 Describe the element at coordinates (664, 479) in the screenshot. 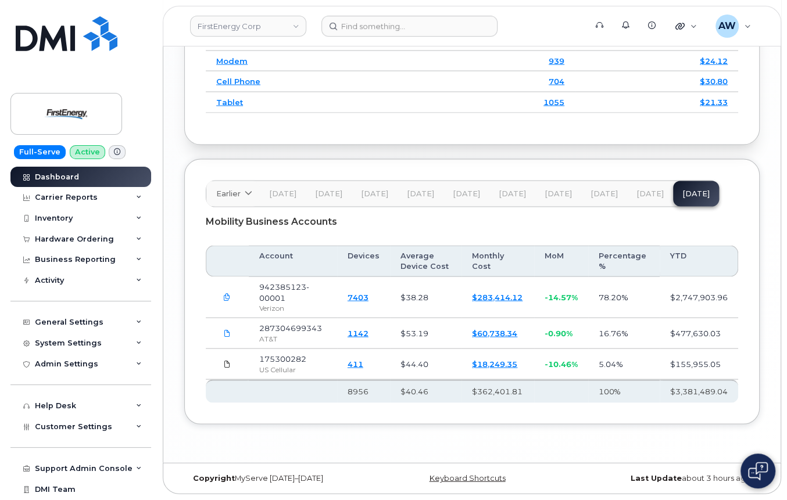

I see `div: about 3 hours ago` at that location.